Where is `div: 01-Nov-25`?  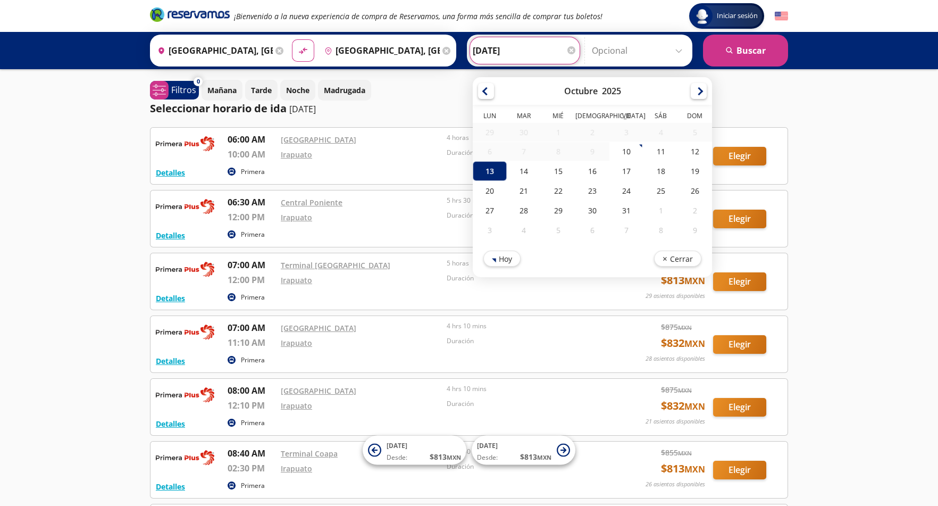 div: 01-Nov-25 is located at coordinates (661, 210).